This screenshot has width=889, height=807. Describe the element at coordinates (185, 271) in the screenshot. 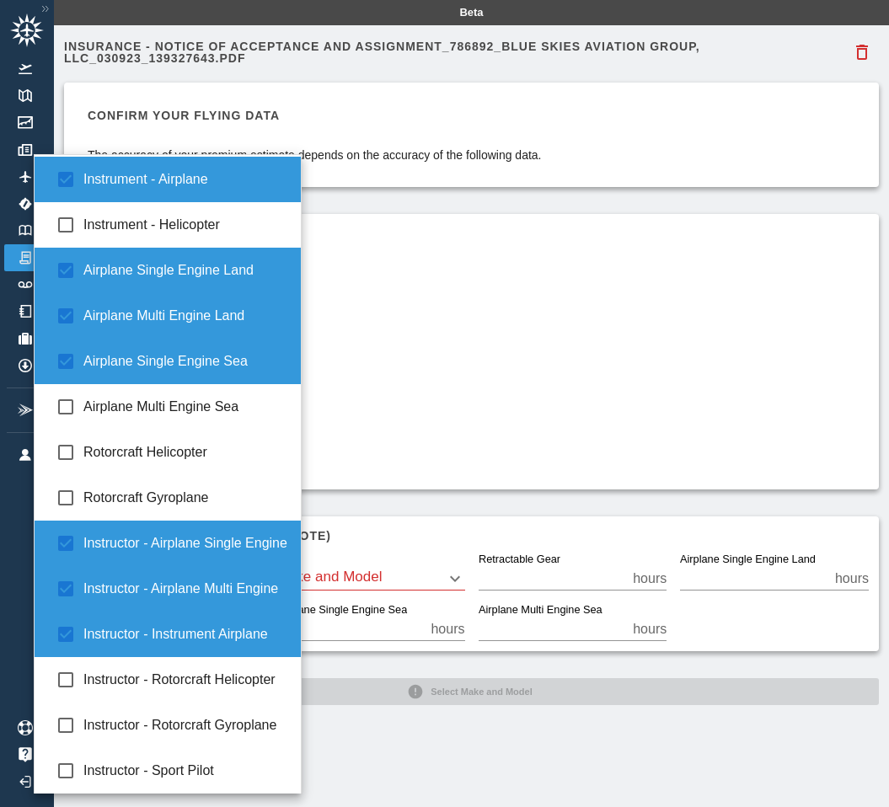

I see `span: Airplane Single Engine Land` at that location.